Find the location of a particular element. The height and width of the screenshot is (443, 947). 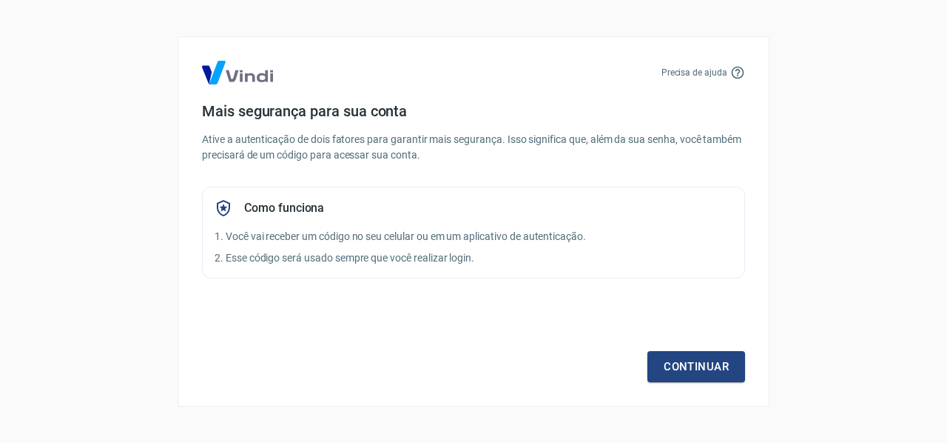

img: Logo Vind is located at coordinates (238, 73).